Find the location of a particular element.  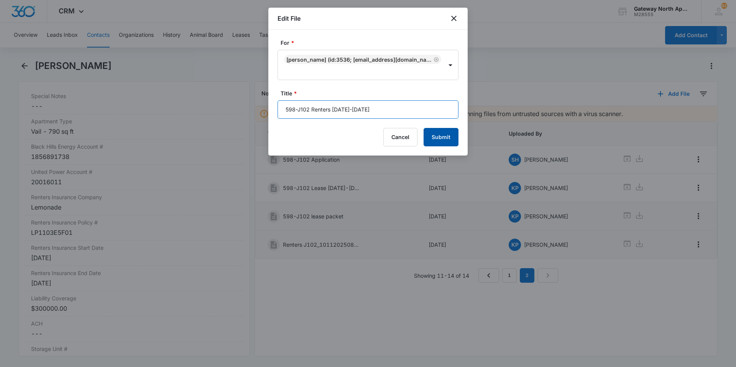

div: Remove Maria Root (ID:3536; mariaeroot@gmail.com; 720-297-6703) is located at coordinates (436, 59).